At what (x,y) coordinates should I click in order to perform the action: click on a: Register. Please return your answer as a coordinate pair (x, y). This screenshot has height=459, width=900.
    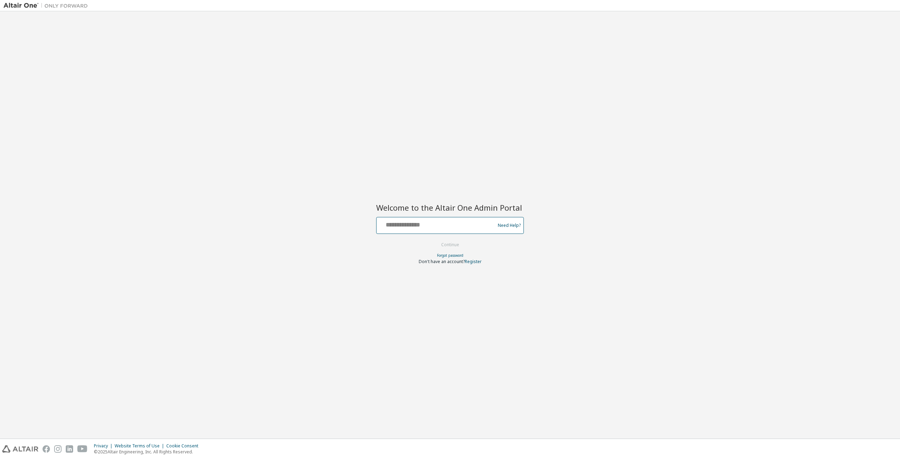
    Looking at the image, I should click on (473, 261).